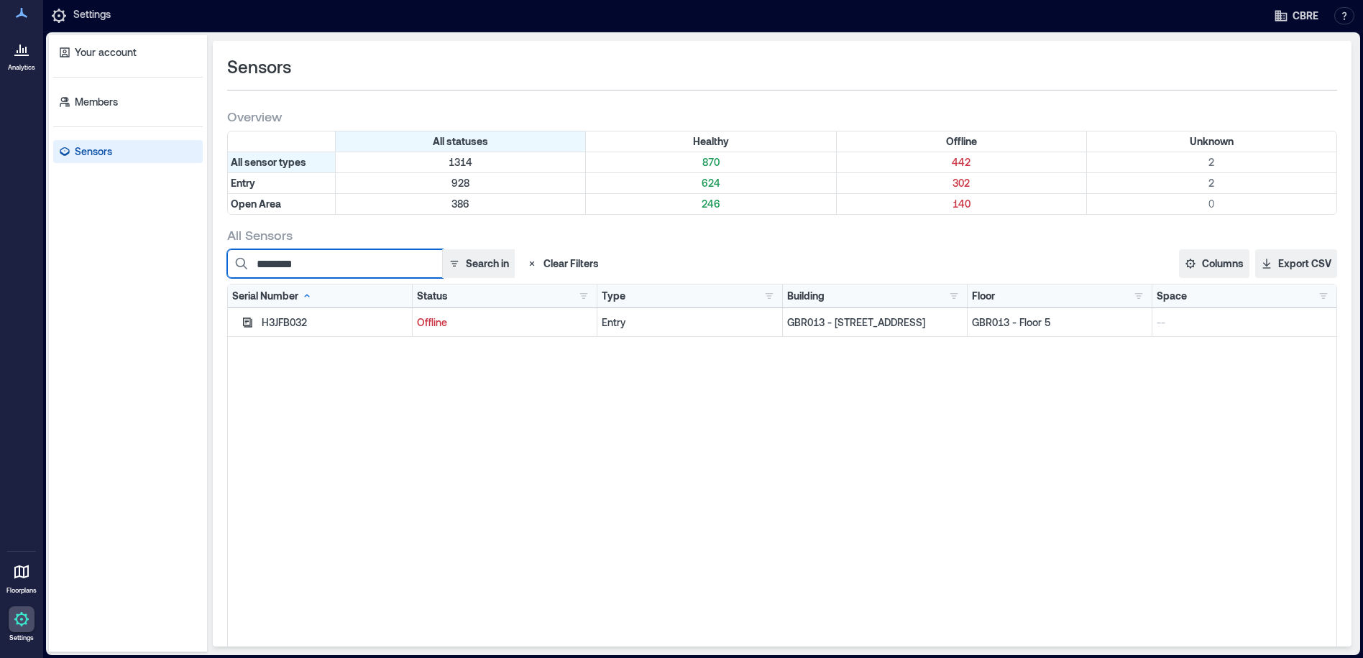 Image resolution: width=1363 pixels, height=658 pixels. What do you see at coordinates (1211, 204) in the screenshot?
I see `p: 0` at bounding box center [1211, 204].